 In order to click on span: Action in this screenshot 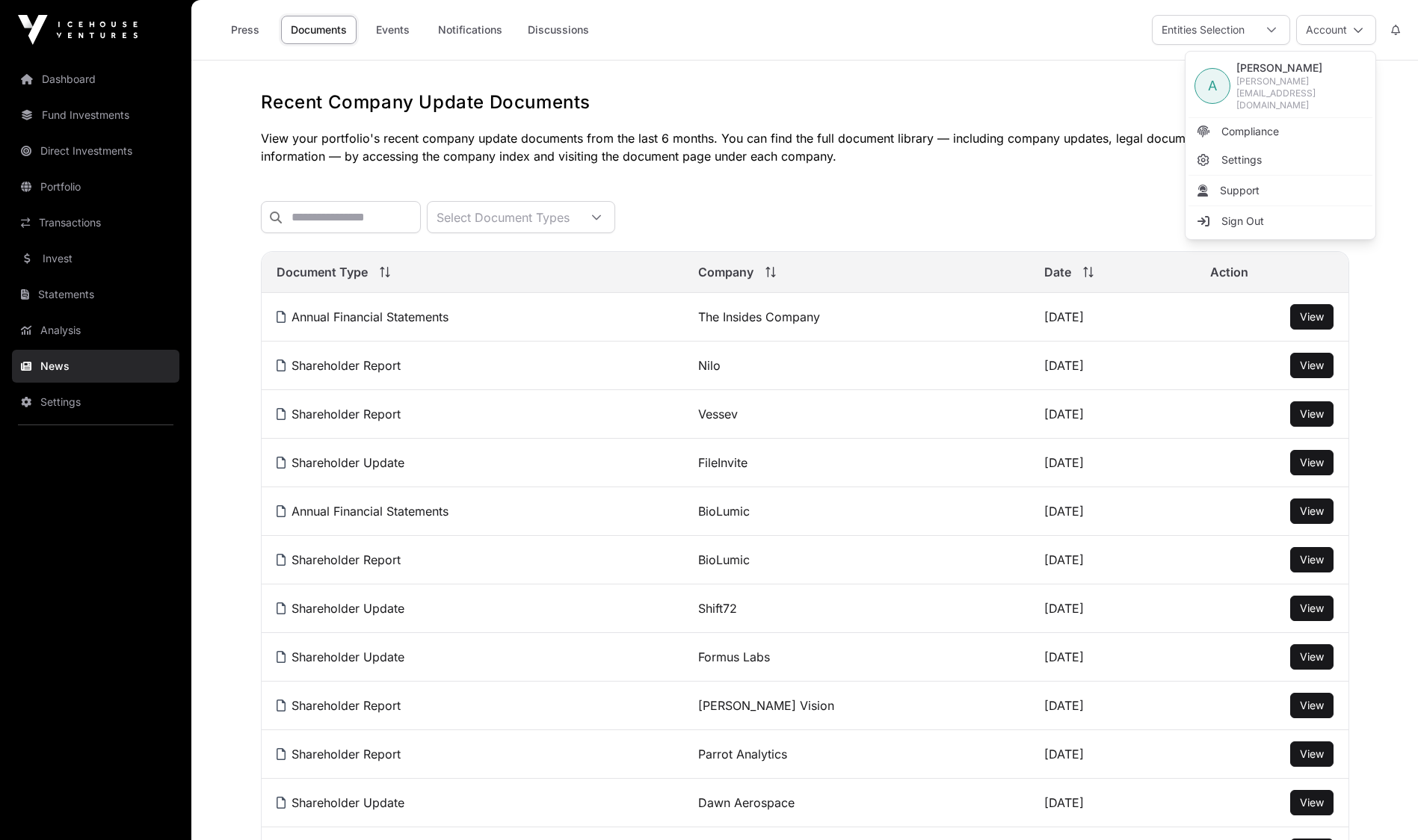, I will do `click(1228, 272)`.